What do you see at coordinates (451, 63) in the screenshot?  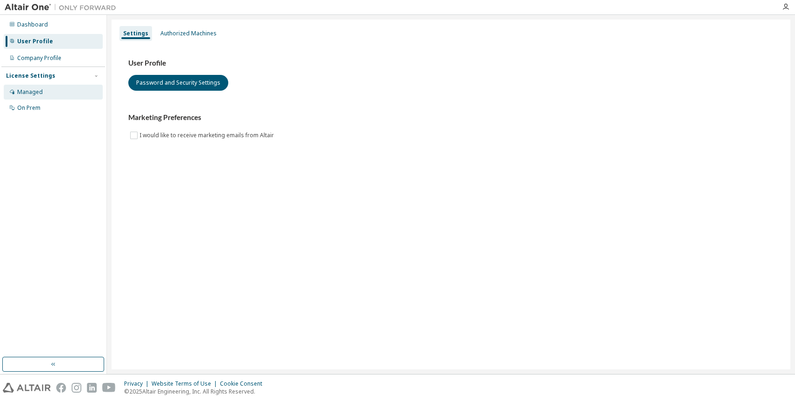 I see `h3: User Profile` at bounding box center [451, 63].